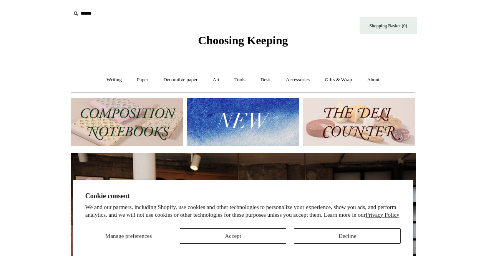  I want to click on a: Art, so click(216, 80).